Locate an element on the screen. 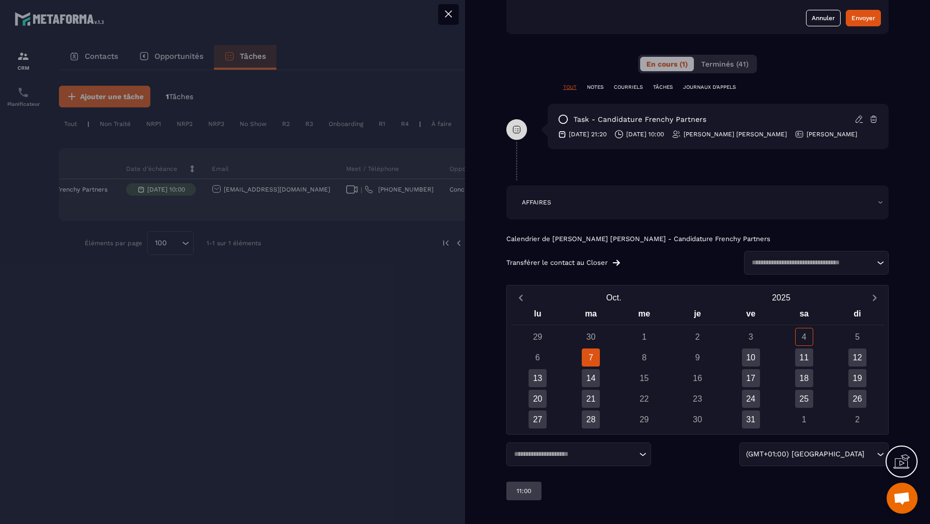  div: 6 is located at coordinates (537, 358).